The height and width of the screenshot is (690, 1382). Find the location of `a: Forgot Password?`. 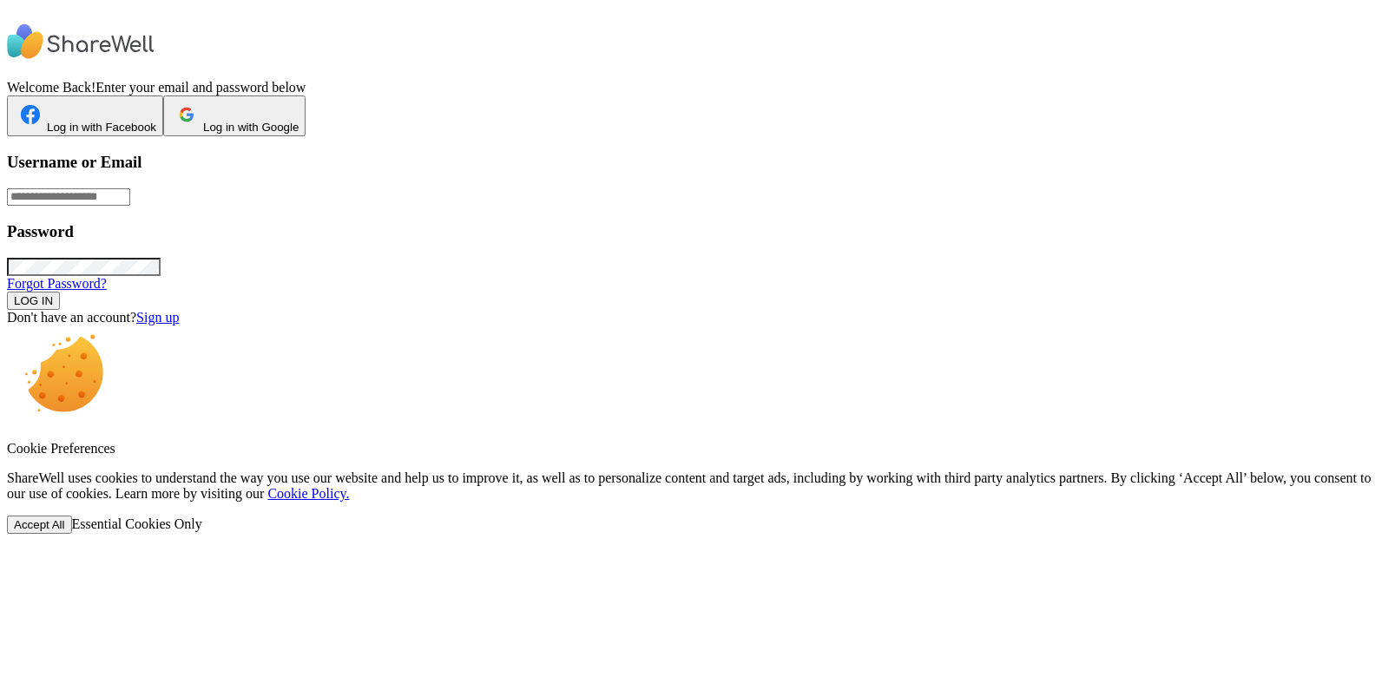

a: Forgot Password? is located at coordinates (56, 283).